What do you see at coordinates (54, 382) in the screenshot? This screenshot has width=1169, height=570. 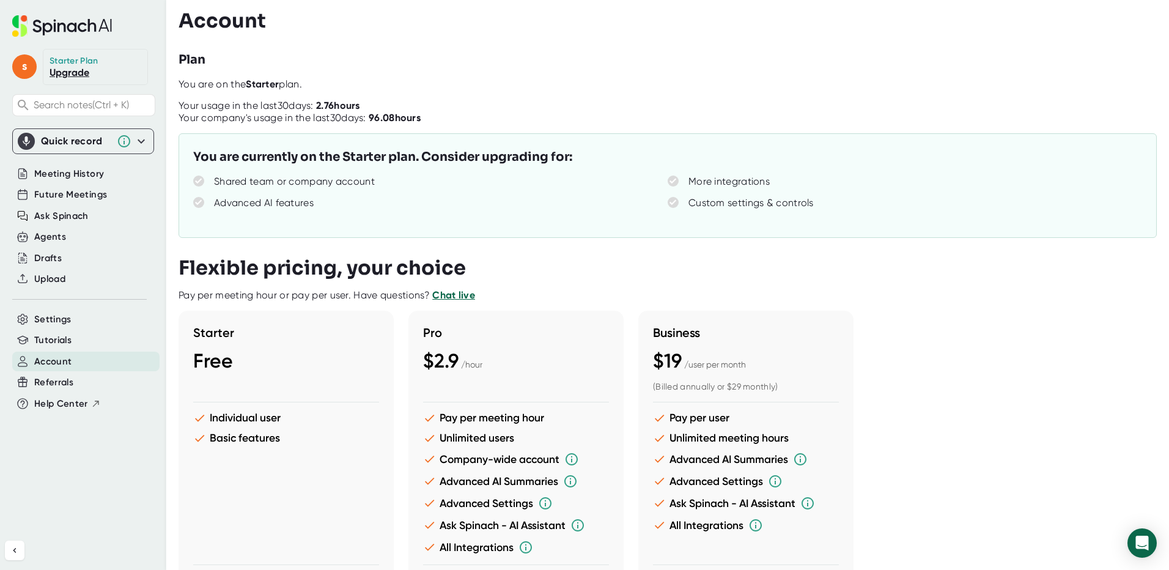 I see `span: Referrals` at bounding box center [54, 382].